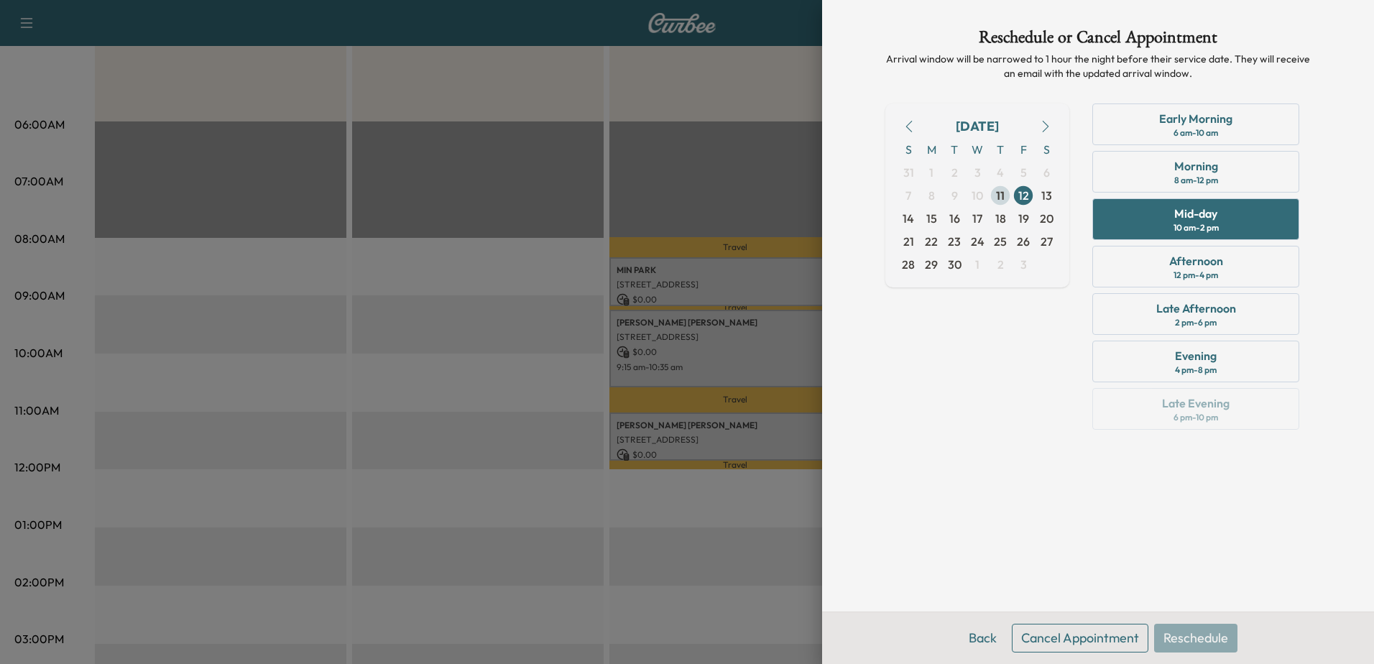 The width and height of the screenshot is (1374, 664). What do you see at coordinates (1023, 195) in the screenshot?
I see `span: 12` at bounding box center [1023, 195].